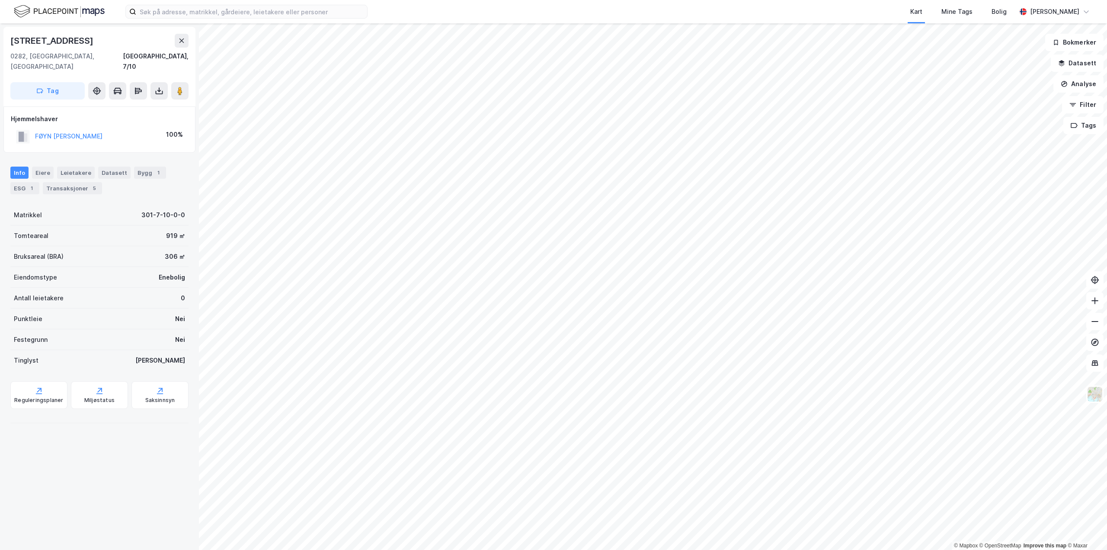 The image size is (1107, 550). What do you see at coordinates (1084, 125) in the screenshot?
I see `button: Tags` at bounding box center [1084, 125].